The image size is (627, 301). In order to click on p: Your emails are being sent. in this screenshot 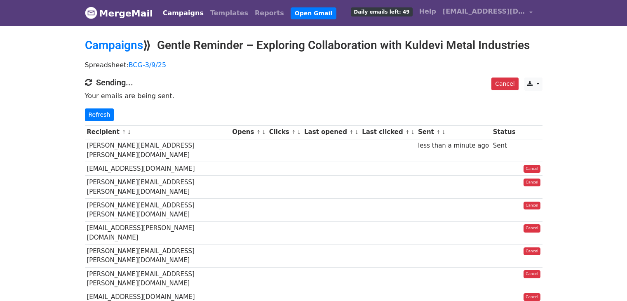, I will do `click(314, 96)`.